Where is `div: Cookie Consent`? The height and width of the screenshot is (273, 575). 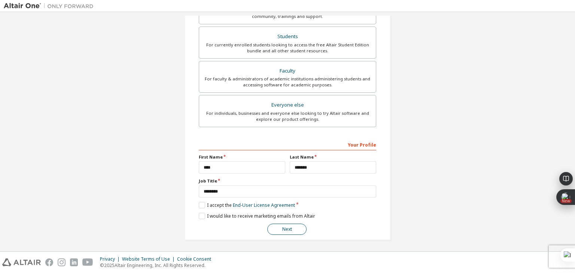 div: Cookie Consent is located at coordinates (196, 259).